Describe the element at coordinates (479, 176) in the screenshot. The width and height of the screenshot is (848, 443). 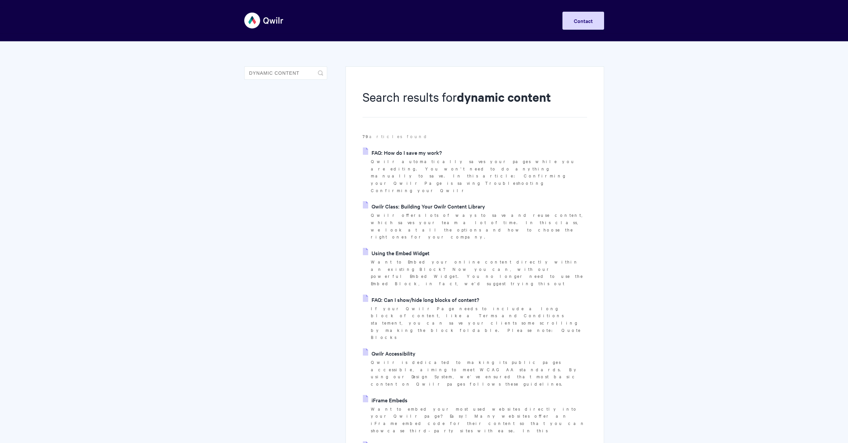
I see `p: Qwilr automatically saves your pages while you are editing. You won't need to do anything manuall...` at that location.